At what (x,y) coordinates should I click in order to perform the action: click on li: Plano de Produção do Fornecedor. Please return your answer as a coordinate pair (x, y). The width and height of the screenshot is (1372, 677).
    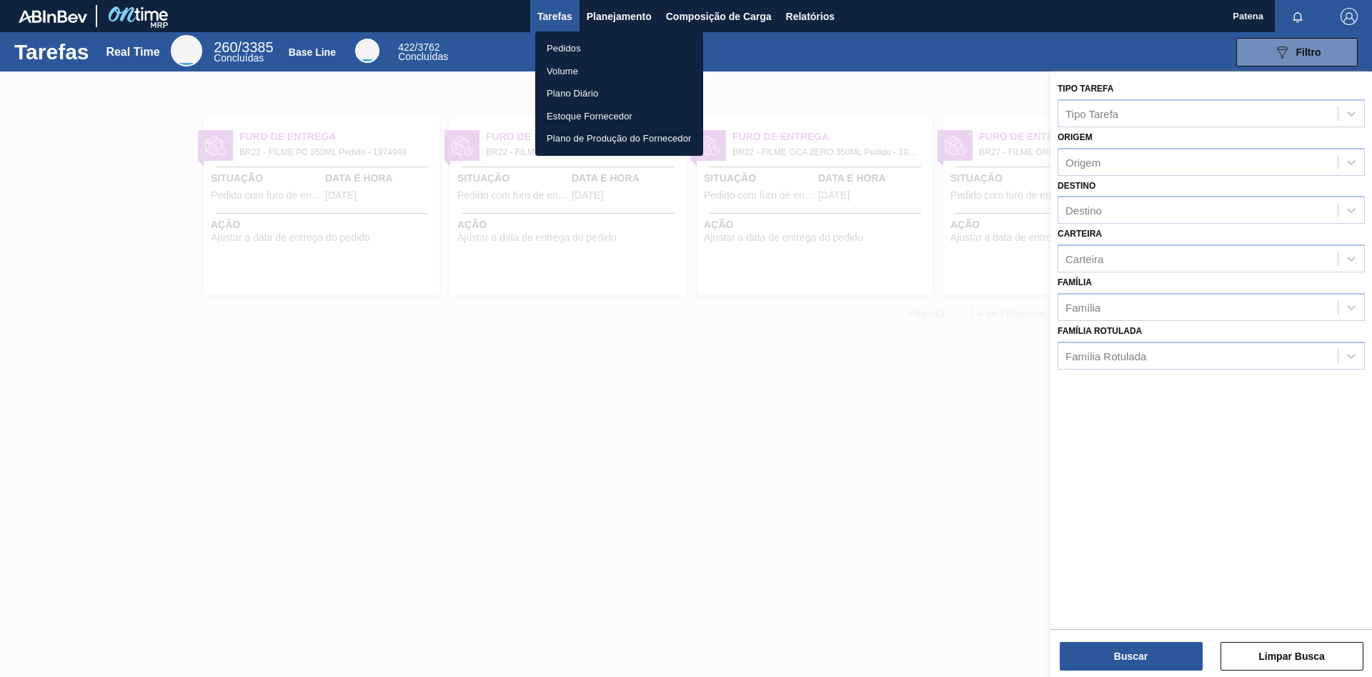
    Looking at the image, I should click on (619, 139).